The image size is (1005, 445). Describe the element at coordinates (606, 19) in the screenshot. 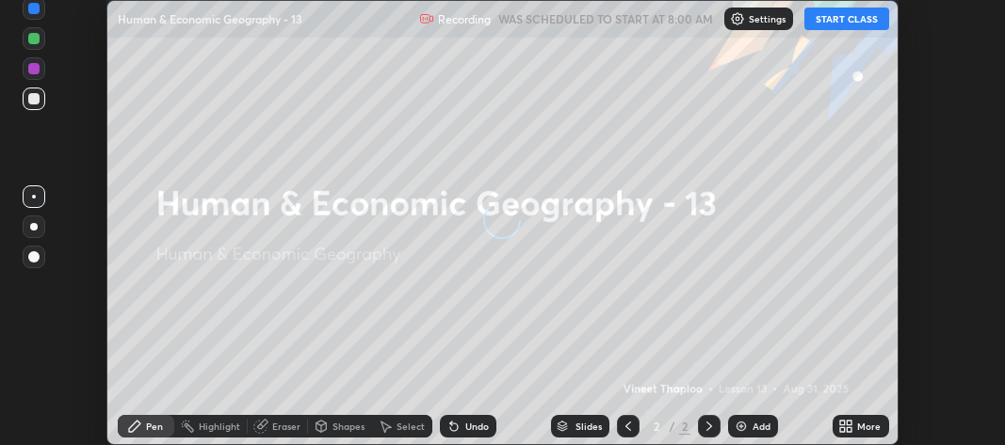

I see `h5: WAS SCHEDULED TO START AT 8:00 AM` at that location.